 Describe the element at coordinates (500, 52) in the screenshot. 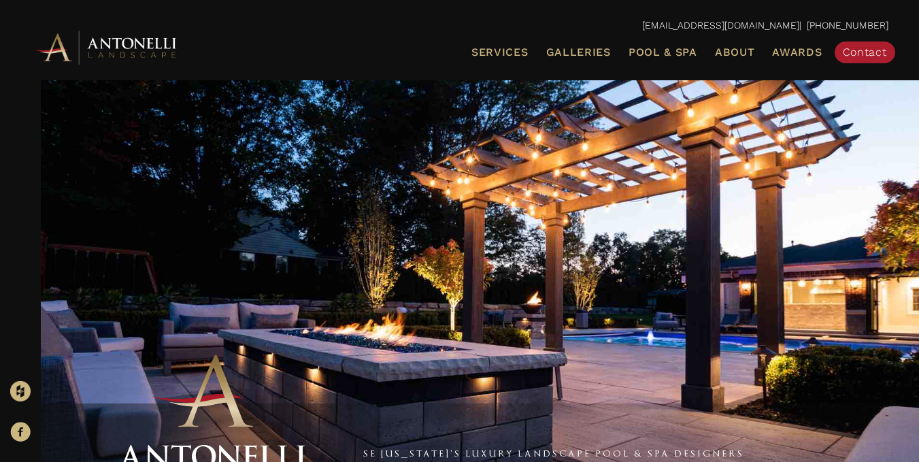

I see `span: Services` at that location.